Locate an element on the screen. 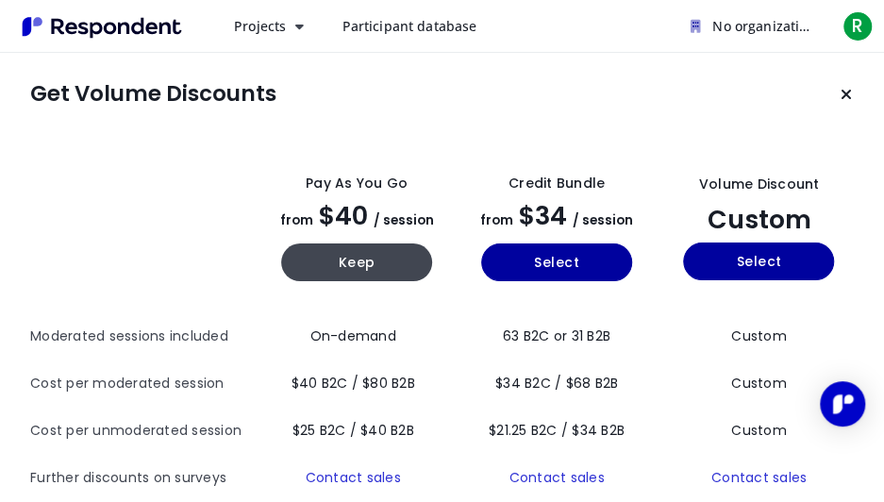 The image size is (884, 502). button: Keep current plan is located at coordinates (846, 94).